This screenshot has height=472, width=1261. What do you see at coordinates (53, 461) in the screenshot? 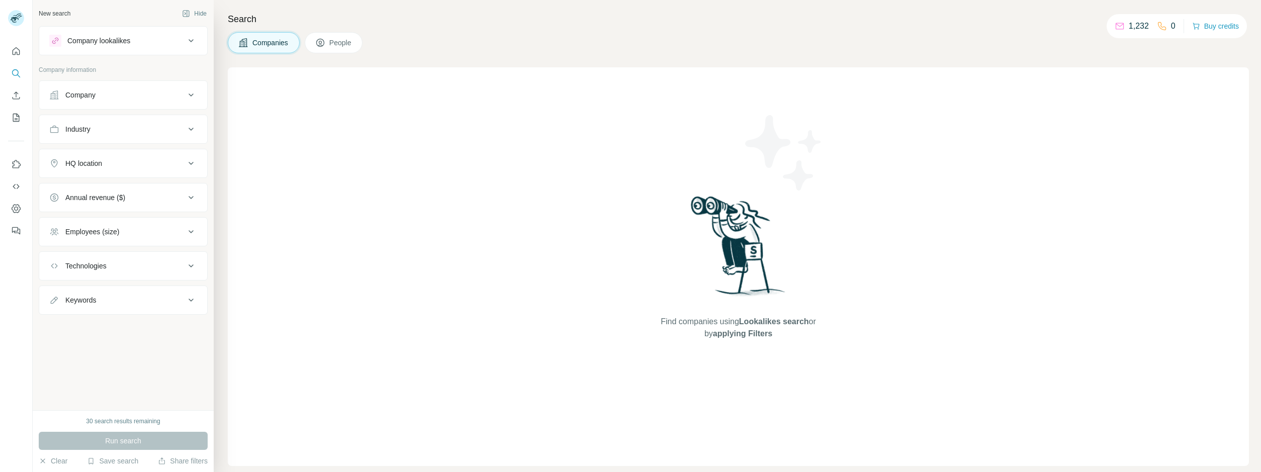
I see `button: Clear` at bounding box center [53, 461].